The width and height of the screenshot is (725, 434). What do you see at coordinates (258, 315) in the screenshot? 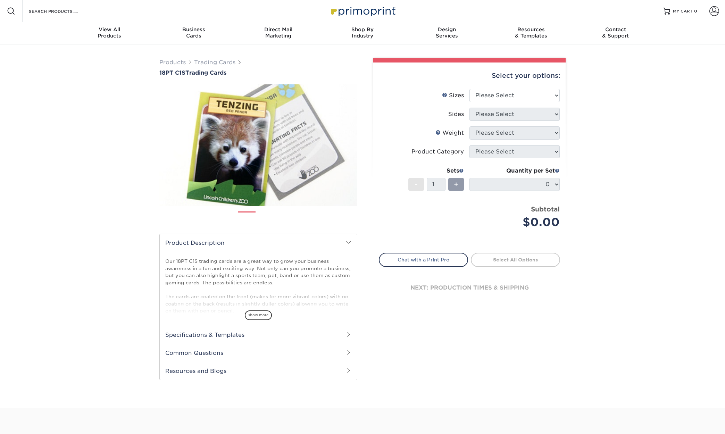
I see `span: show more` at bounding box center [258, 315].